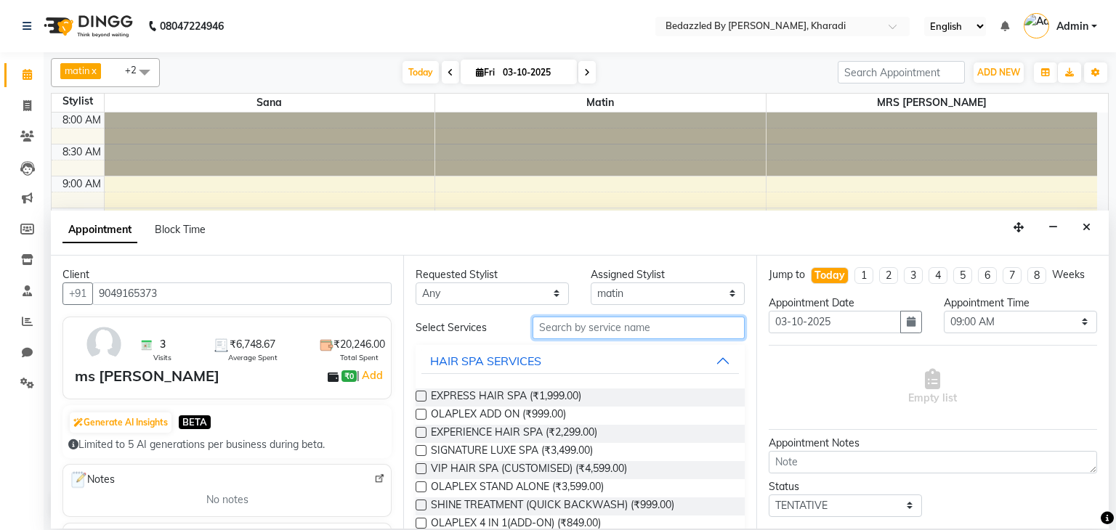 The height and width of the screenshot is (530, 1116). Describe the element at coordinates (1073, 26) in the screenshot. I see `span: Admin` at that location.